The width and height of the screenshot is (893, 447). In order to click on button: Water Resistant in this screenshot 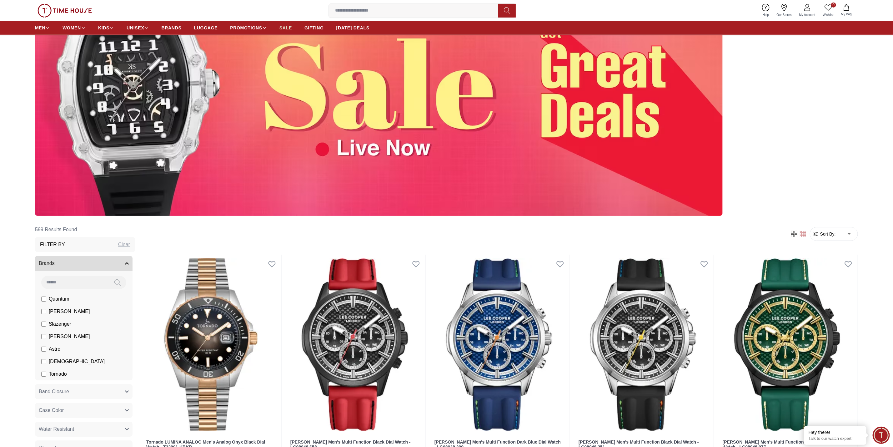, I will do `click(84, 429)`.